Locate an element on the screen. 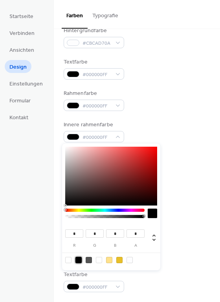 The image size is (220, 302). a: Verbinden is located at coordinates (22, 33).